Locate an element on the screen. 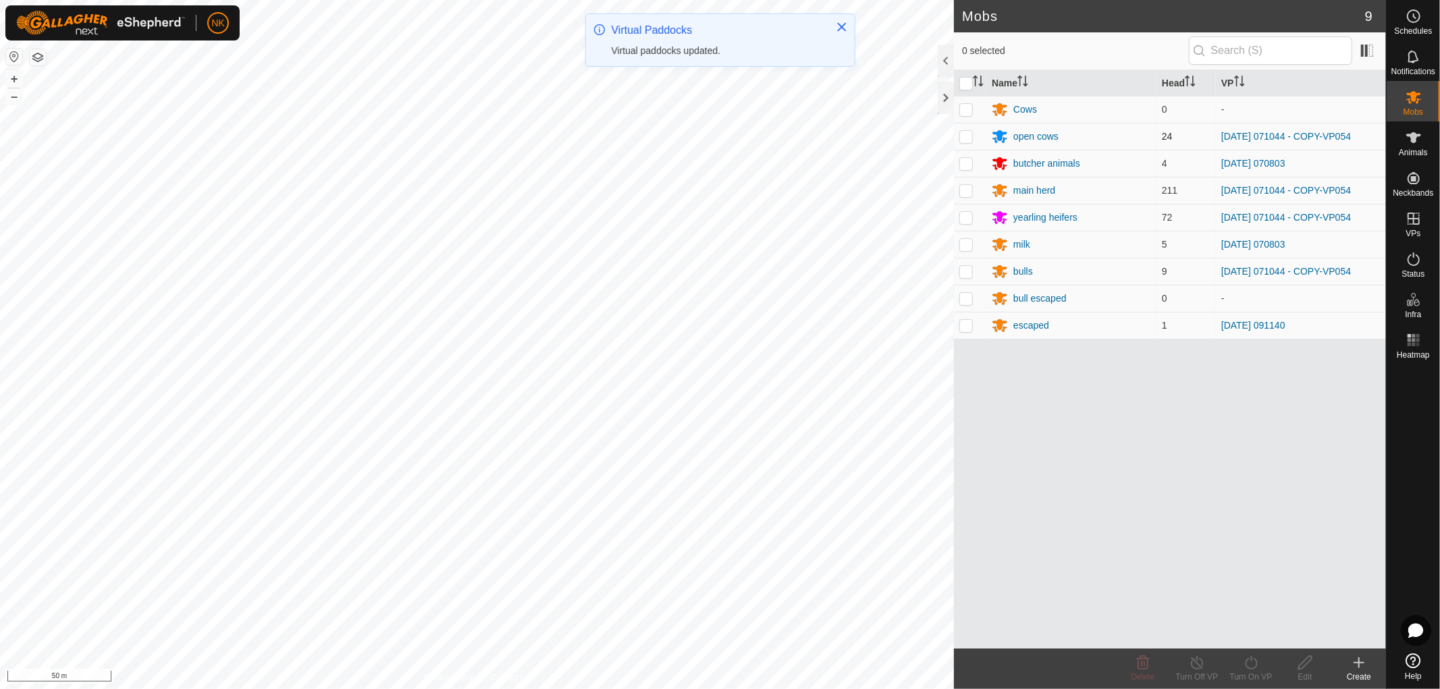  span: Infra is located at coordinates (1413, 315).